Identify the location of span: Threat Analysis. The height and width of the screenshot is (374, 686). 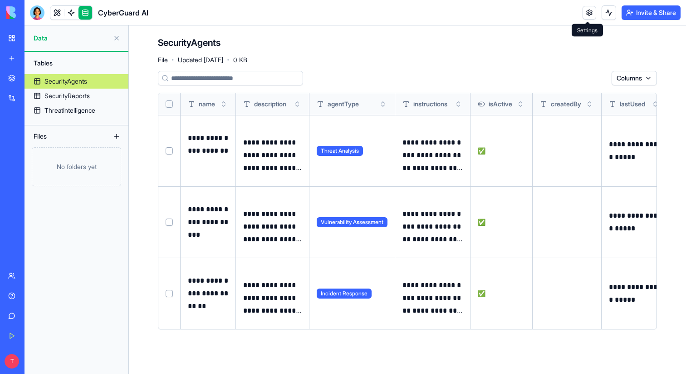
(340, 151).